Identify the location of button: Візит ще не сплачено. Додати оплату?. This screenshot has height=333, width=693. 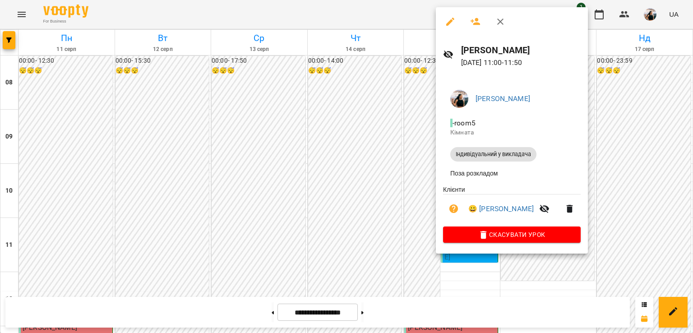
(454, 209).